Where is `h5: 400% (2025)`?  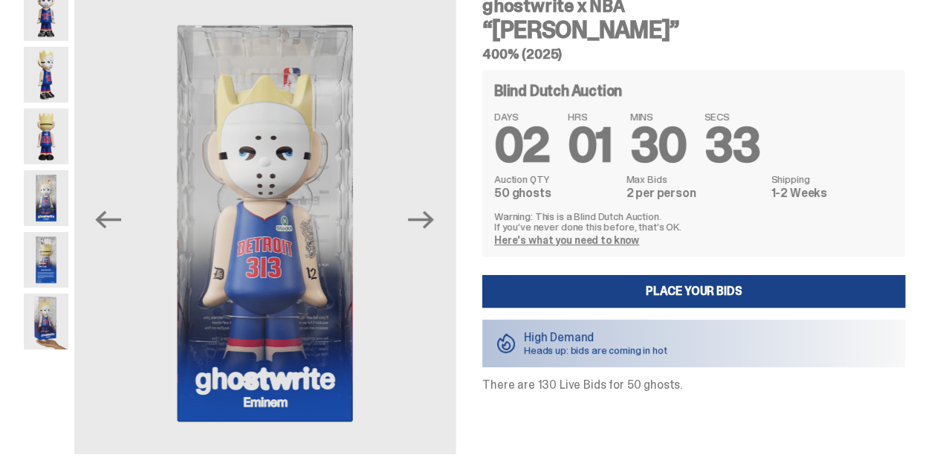
h5: 400% (2025) is located at coordinates (693, 54).